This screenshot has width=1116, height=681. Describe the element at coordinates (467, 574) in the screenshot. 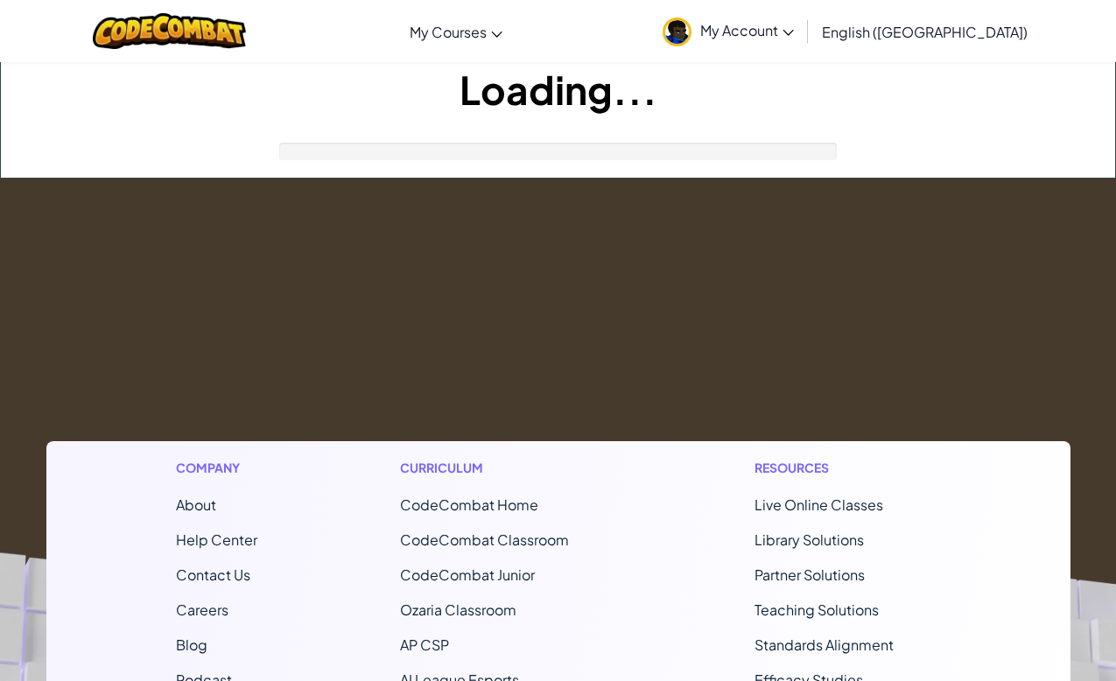

I see `a: CodeCombat Junior` at that location.